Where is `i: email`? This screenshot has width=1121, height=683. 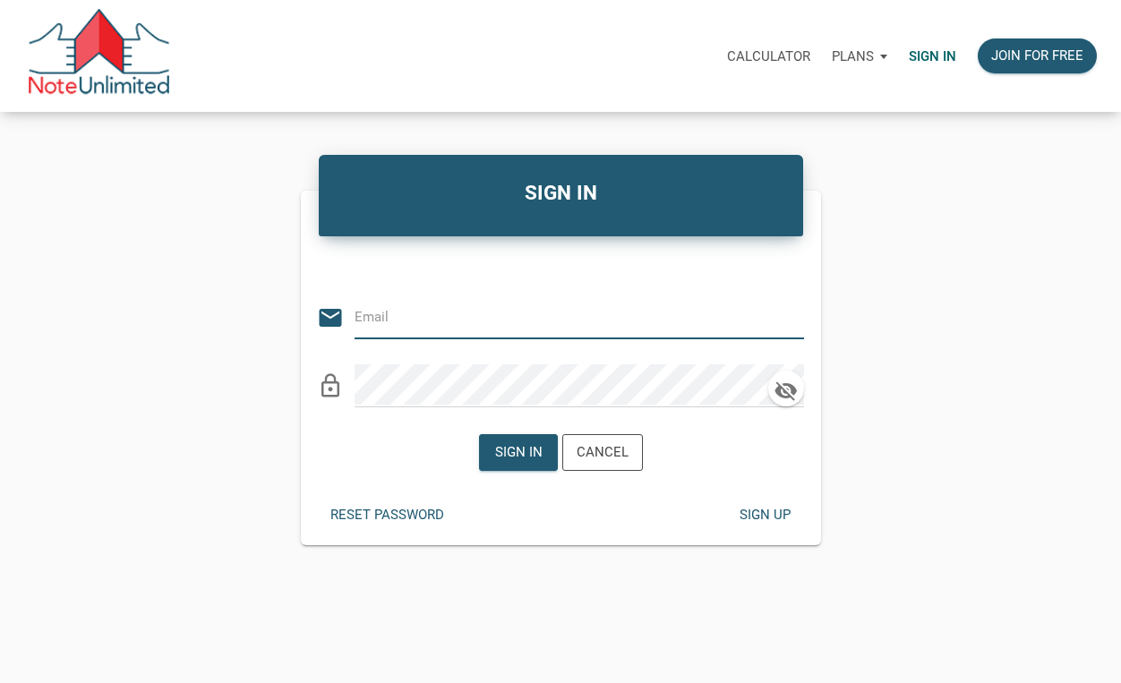 i: email is located at coordinates (330, 318).